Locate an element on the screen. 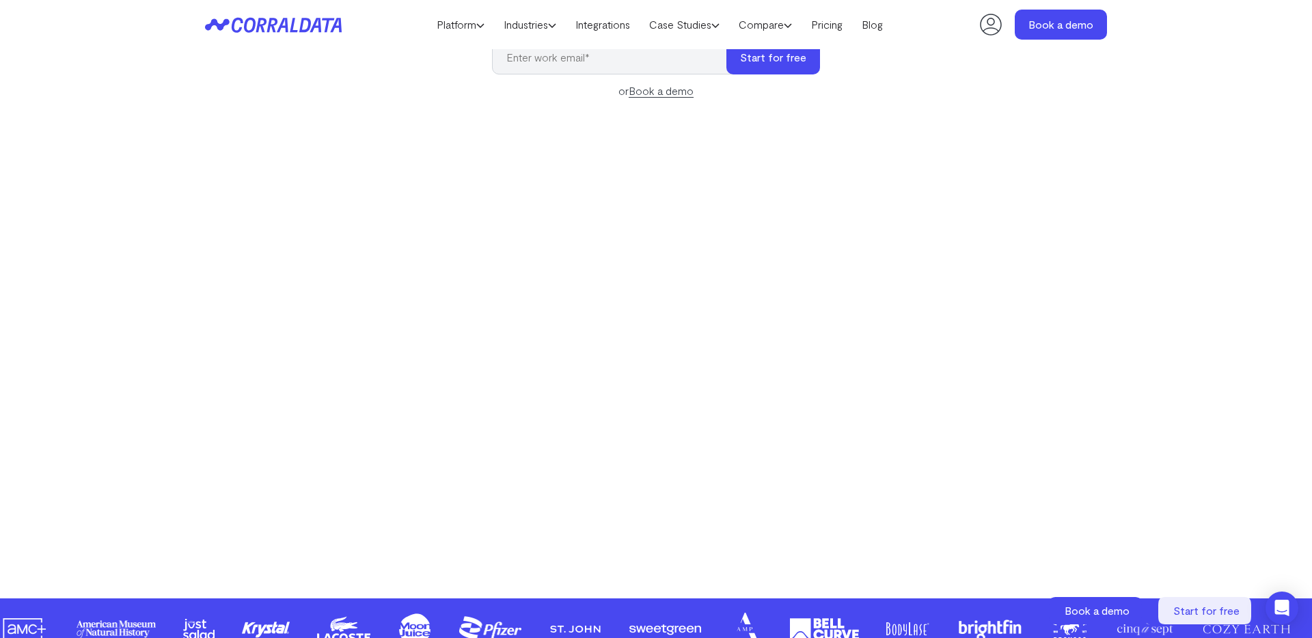 The width and height of the screenshot is (1312, 638). a: Platform is located at coordinates (461, 25).